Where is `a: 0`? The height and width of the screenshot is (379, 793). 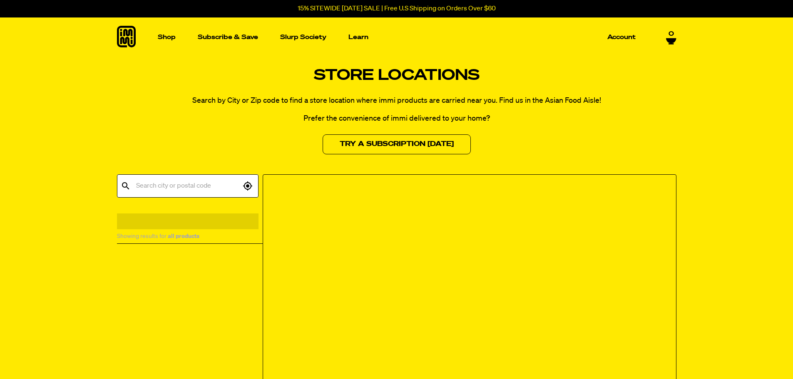
a: 0 is located at coordinates (671, 37).